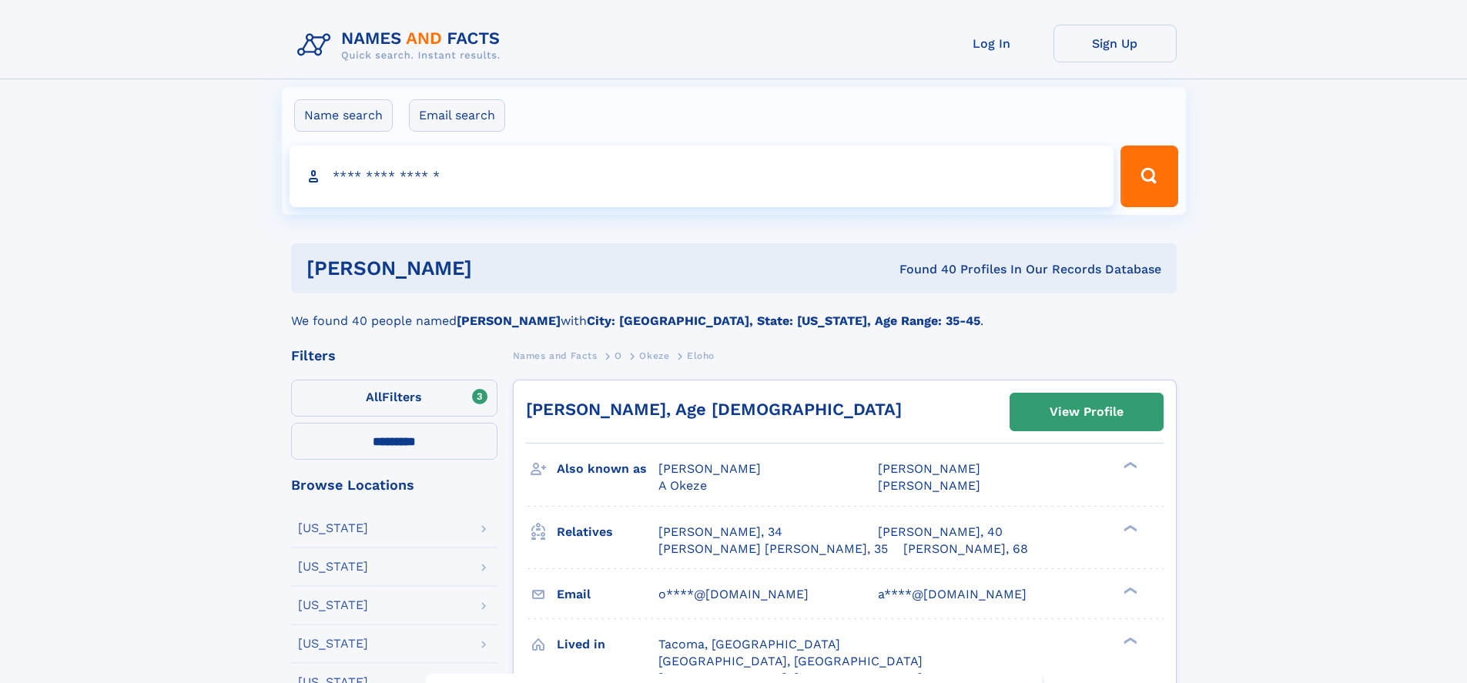 The height and width of the screenshot is (683, 1467). What do you see at coordinates (734, 312) in the screenshot?
I see `div: We found 40 people named with .` at bounding box center [734, 312].